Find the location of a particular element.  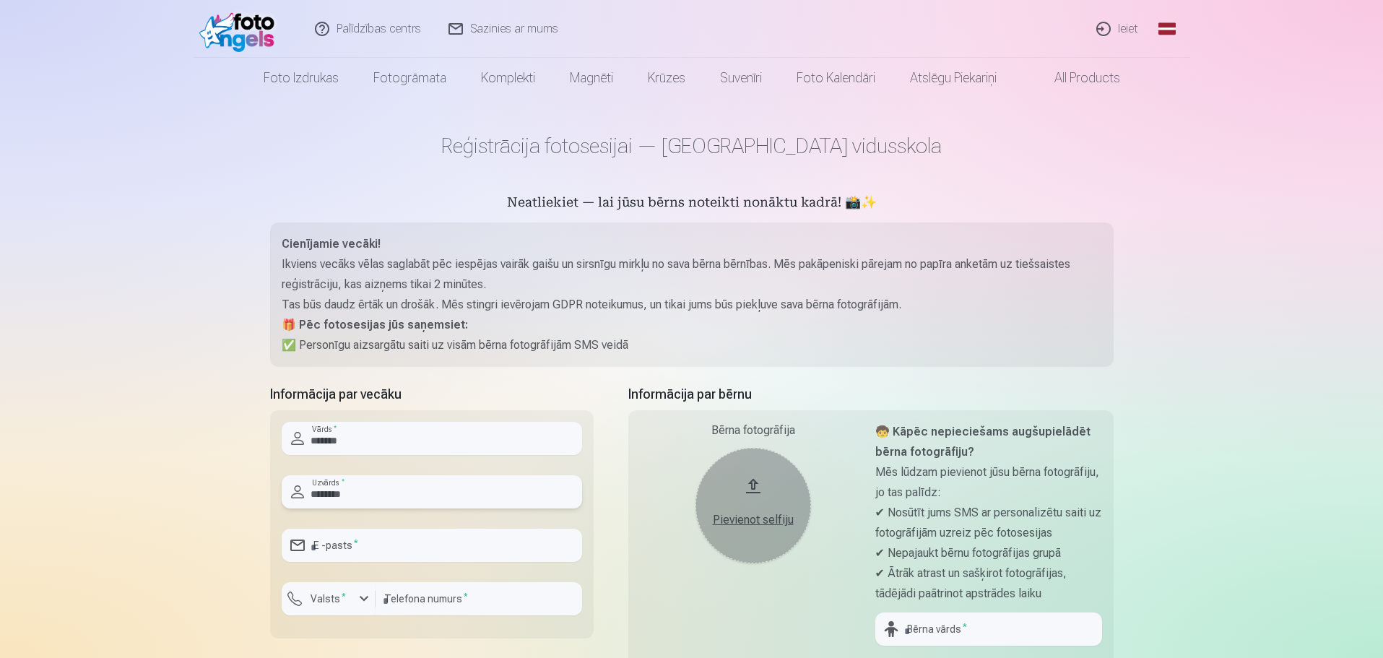

button: Valsts* is located at coordinates (329, 599).